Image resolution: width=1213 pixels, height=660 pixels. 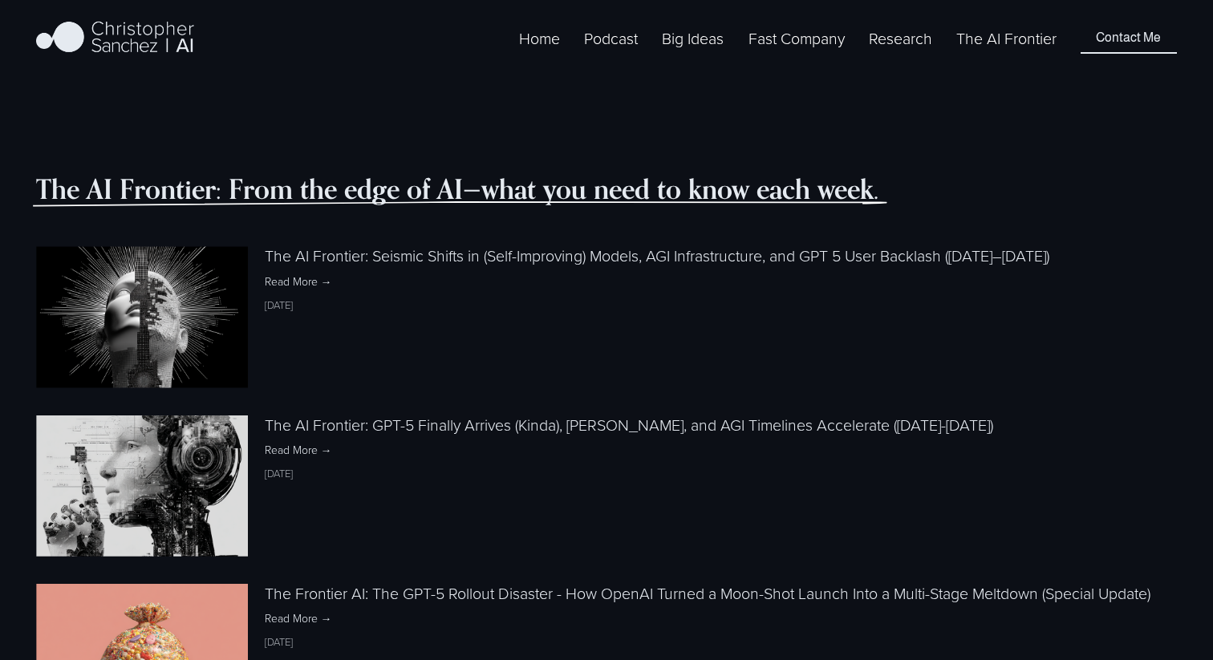 I want to click on a: The AI Frontier, so click(x=1006, y=38).